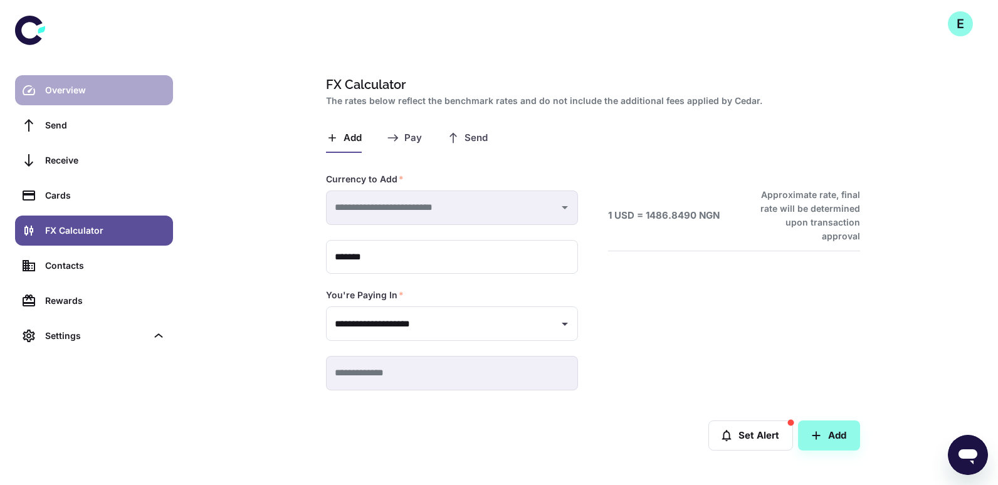 This screenshot has height=485, width=998. What do you see at coordinates (565, 324) in the screenshot?
I see `button: Open` at bounding box center [565, 324].